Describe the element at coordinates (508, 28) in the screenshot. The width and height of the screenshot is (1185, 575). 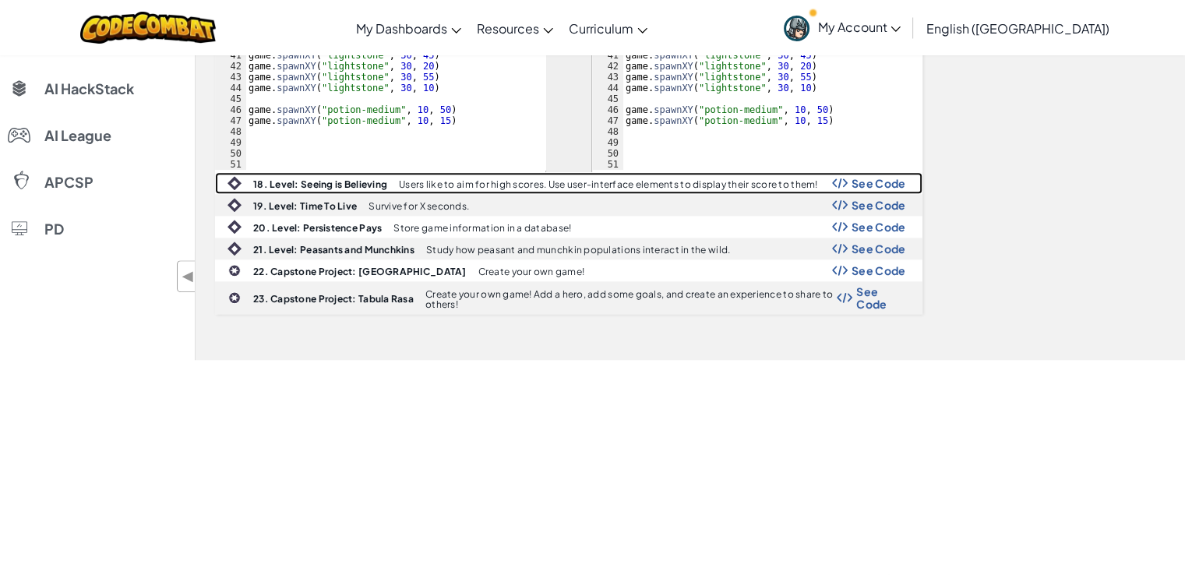
I see `span: Resources` at that location.